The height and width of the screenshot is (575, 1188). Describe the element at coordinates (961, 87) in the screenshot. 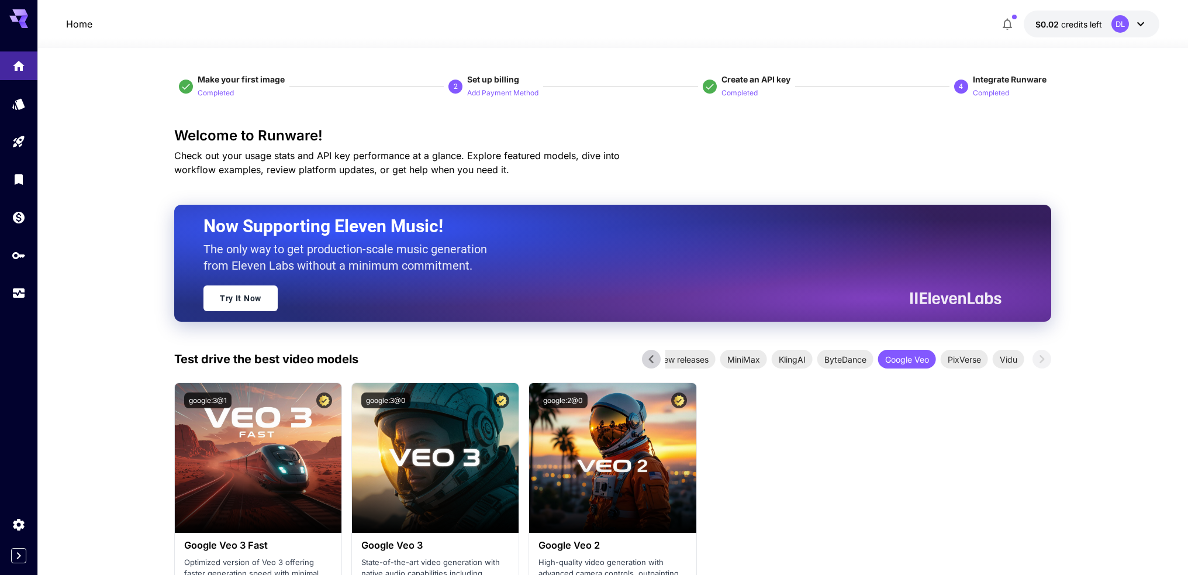

I see `p: 4` at that location.